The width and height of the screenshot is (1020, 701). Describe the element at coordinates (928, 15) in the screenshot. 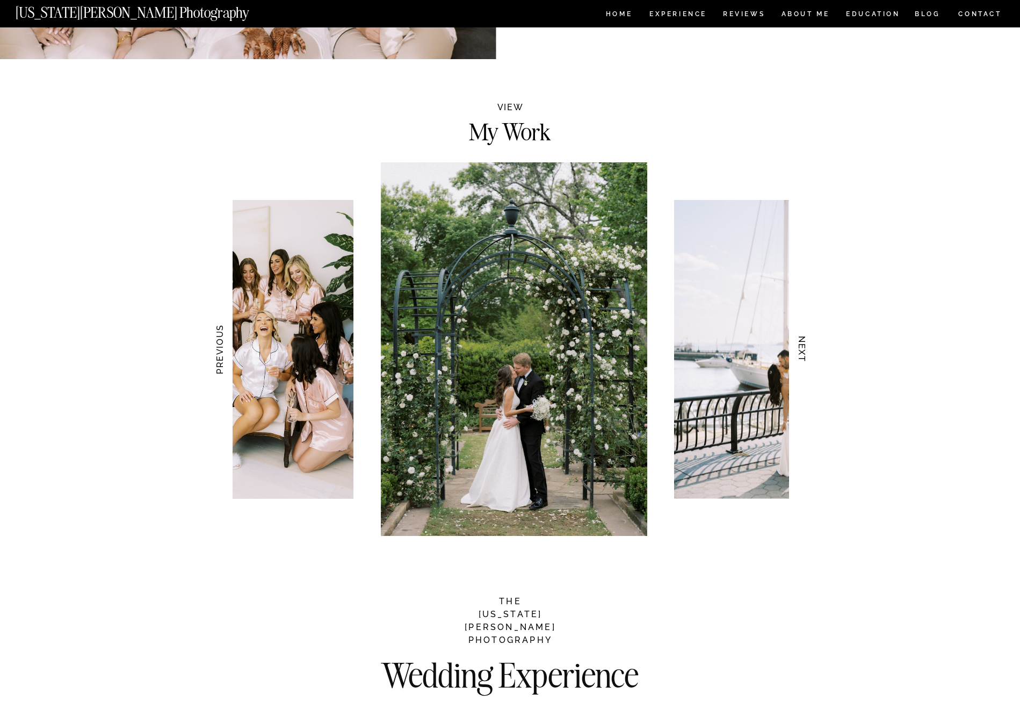

I see `a: BLOG` at that location.